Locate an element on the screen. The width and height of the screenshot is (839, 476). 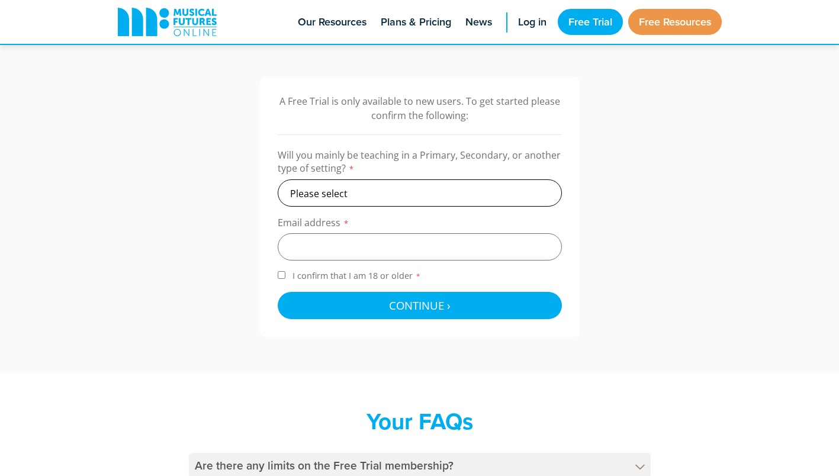
p: A Free Trial is only available to new users. To get started please confirm the following: is located at coordinates (420, 108).